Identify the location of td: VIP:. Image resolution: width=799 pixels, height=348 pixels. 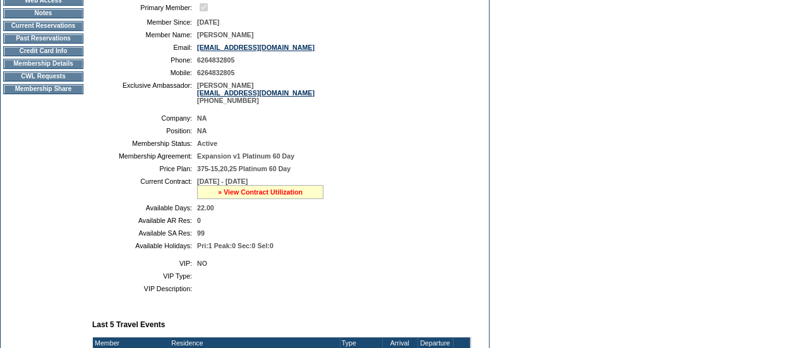
(145, 263).